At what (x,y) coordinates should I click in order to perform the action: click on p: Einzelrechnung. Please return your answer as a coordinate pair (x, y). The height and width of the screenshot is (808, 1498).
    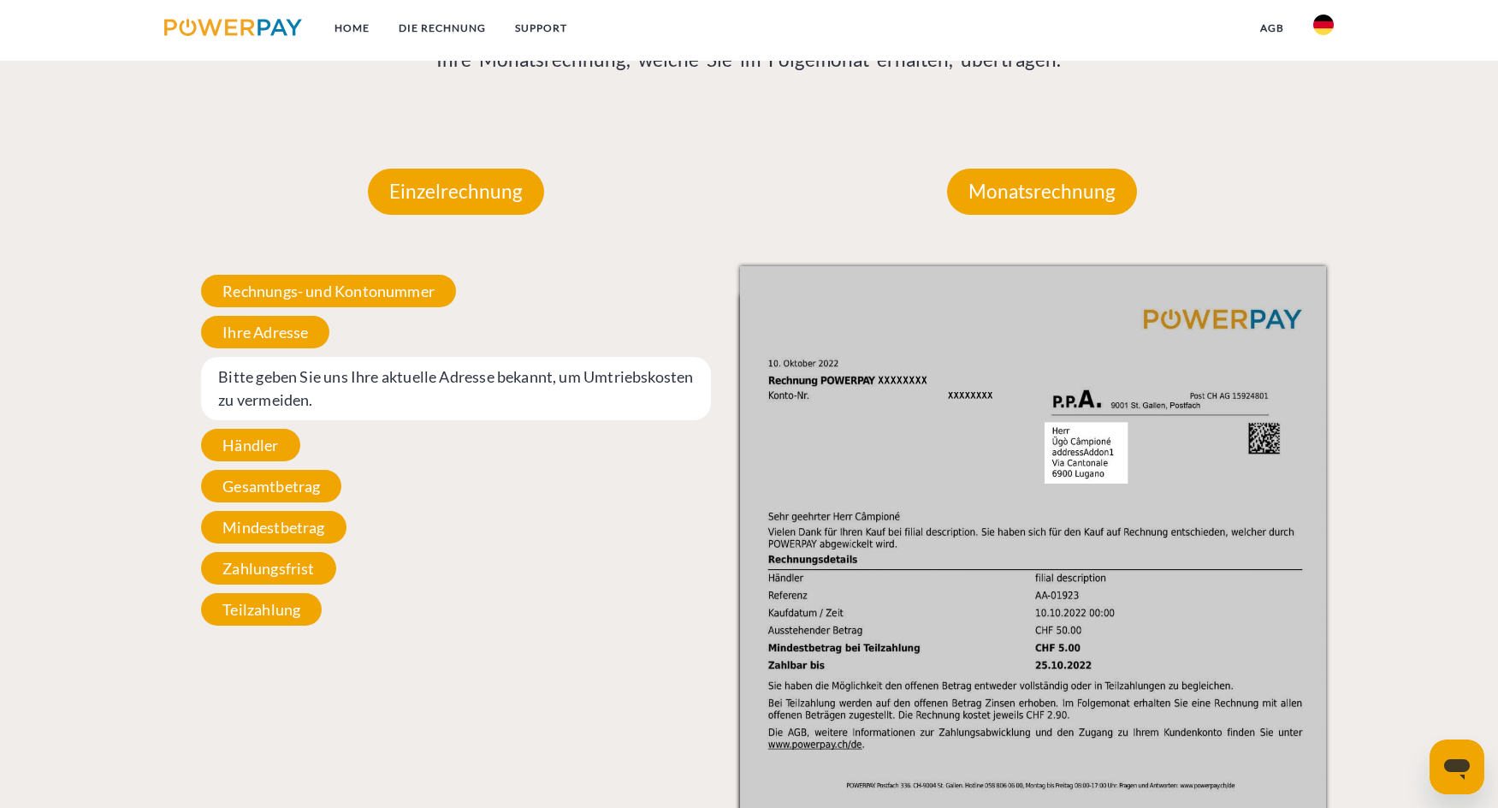
    Looking at the image, I should click on (456, 192).